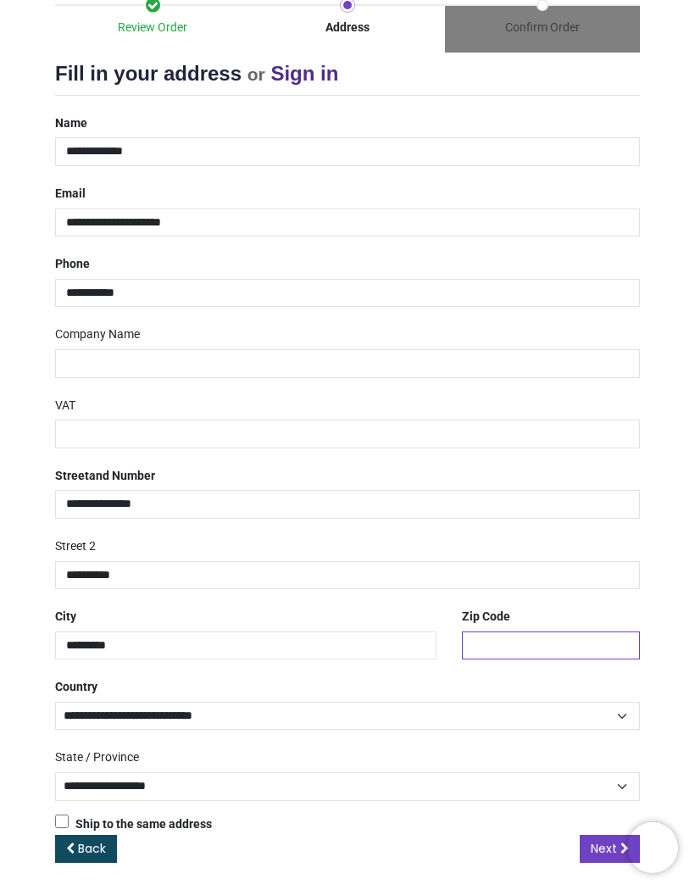 This screenshot has width=695, height=890. I want to click on label: Company Name, so click(97, 335).